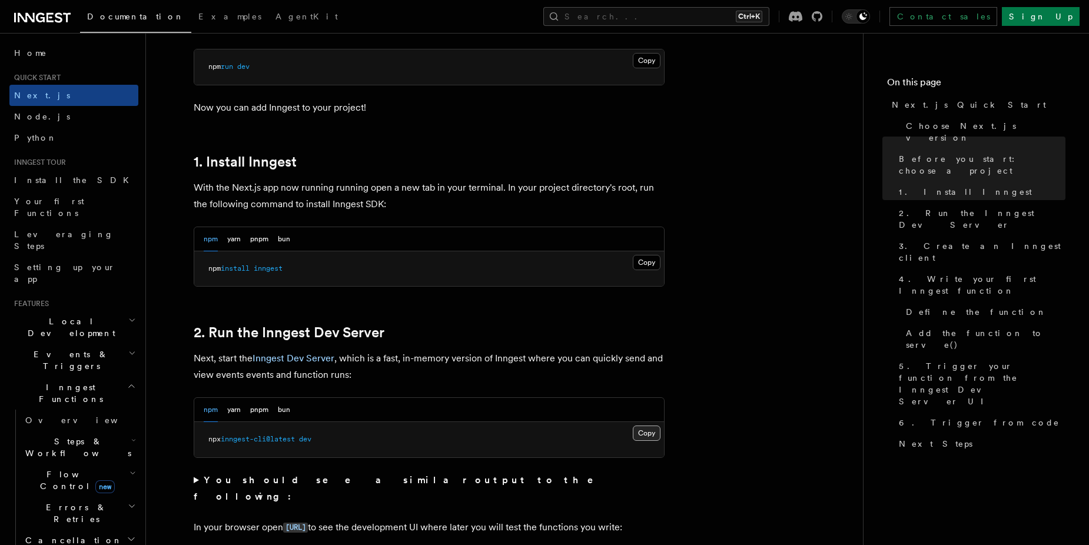  Describe the element at coordinates (74, 360) in the screenshot. I see `button: Events & Triggers` at that location.